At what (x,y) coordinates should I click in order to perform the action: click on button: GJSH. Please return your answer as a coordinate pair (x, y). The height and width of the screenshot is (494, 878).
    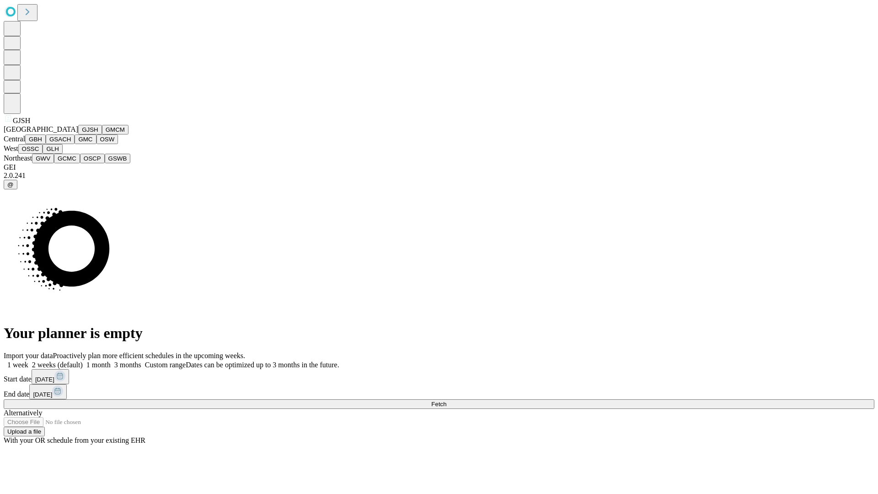
    Looking at the image, I should click on (90, 129).